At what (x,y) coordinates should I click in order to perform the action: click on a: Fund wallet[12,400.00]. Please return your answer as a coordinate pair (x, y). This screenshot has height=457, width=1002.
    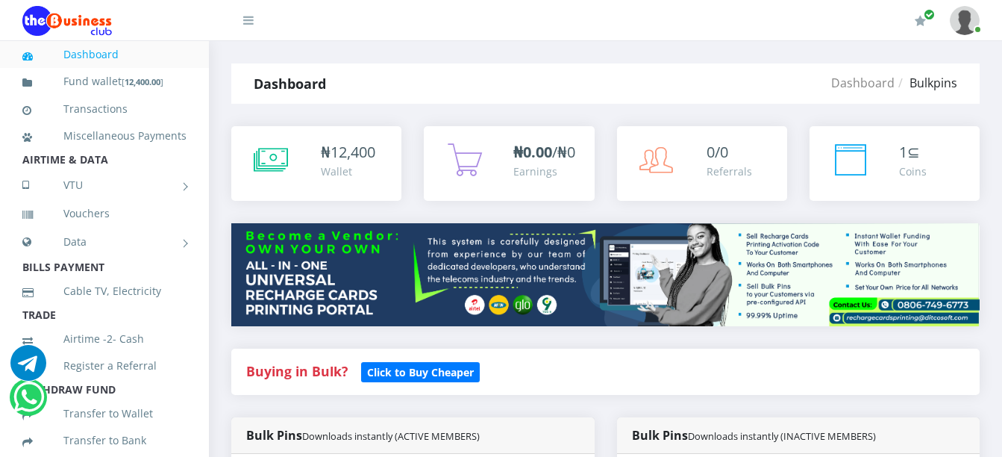
    Looking at the image, I should click on (104, 81).